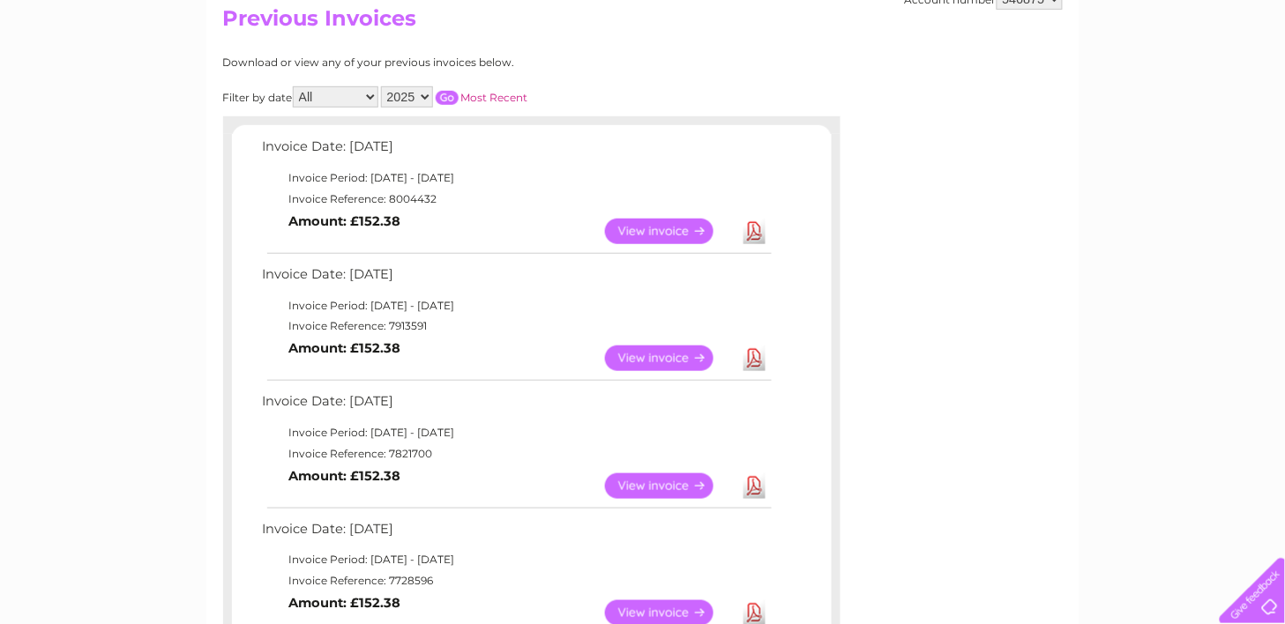 This screenshot has width=1285, height=624. What do you see at coordinates (495, 97) in the screenshot?
I see `a: Most Recent` at bounding box center [495, 97].